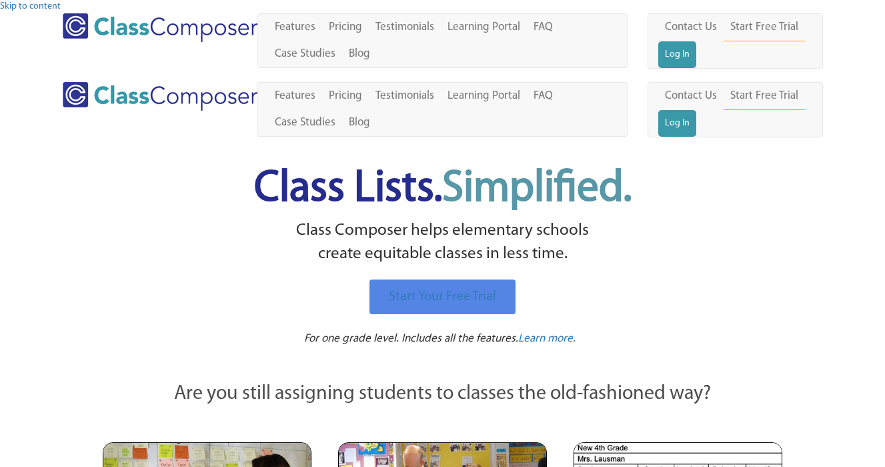 The height and width of the screenshot is (467, 885). I want to click on span: Simplified., so click(537, 189).